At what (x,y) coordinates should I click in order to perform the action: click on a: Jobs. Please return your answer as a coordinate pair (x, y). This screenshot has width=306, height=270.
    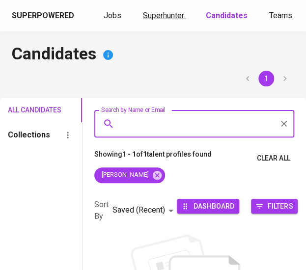
    Looking at the image, I should click on (113, 16).